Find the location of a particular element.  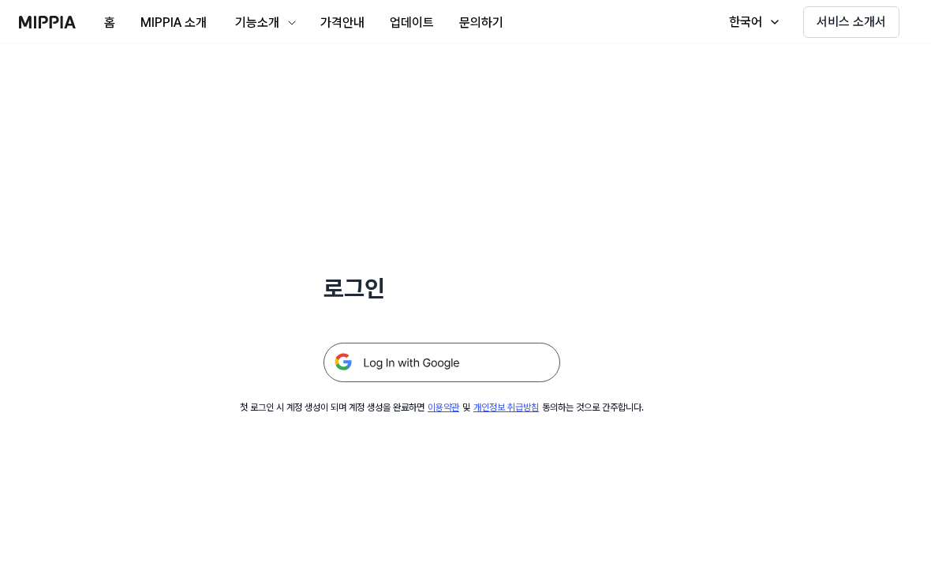

button: 홈 is located at coordinates (110, 23).